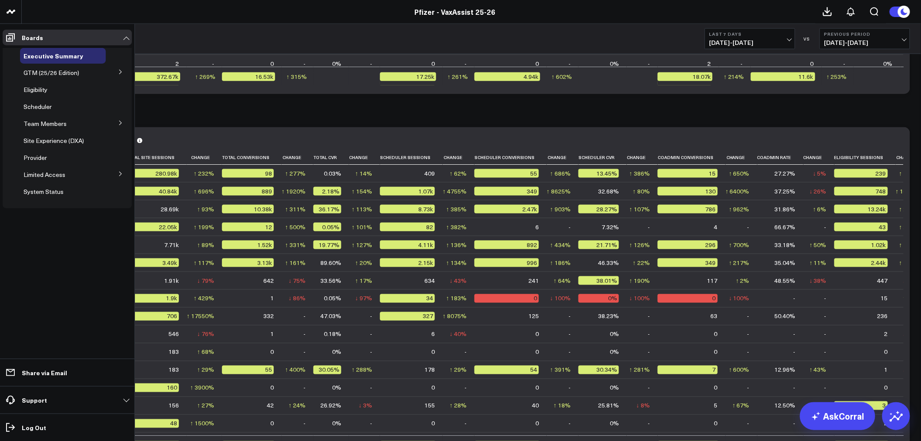  I want to click on span: Team Members, so click(45, 123).